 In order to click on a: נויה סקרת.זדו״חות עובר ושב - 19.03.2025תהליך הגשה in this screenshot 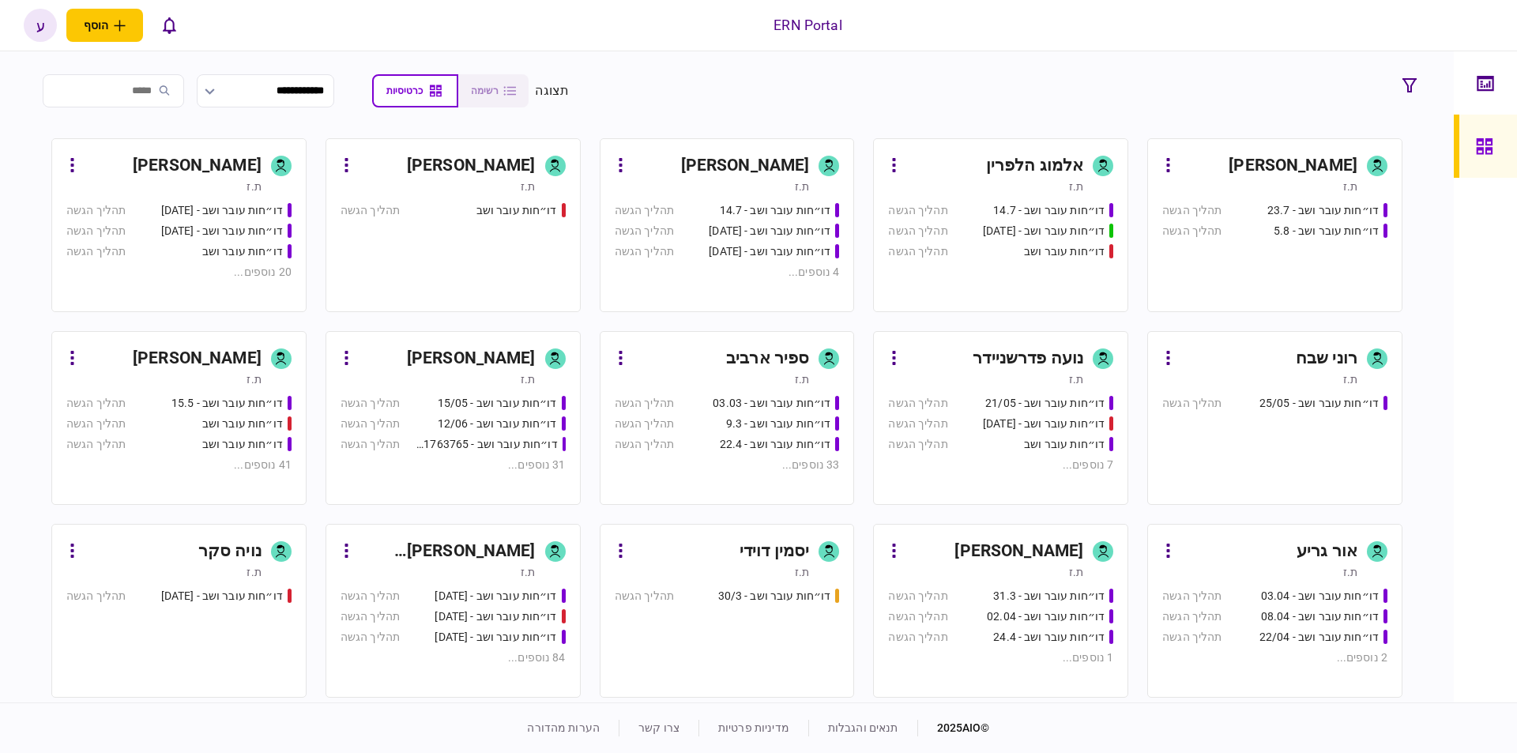, I will do `click(179, 611)`.